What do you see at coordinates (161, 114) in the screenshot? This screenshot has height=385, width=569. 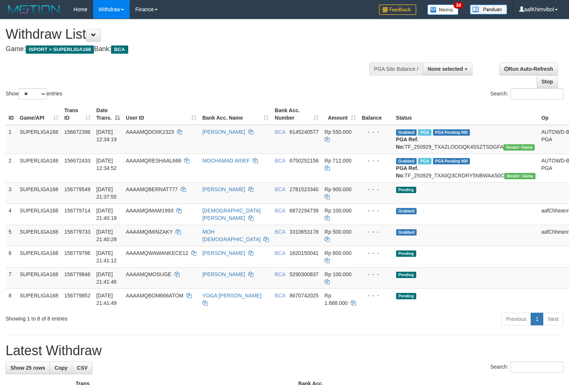 I see `th: User ID: activate to sort column ascending` at bounding box center [161, 114].